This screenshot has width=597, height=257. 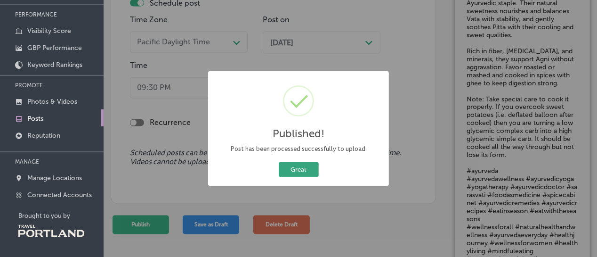 I want to click on p: Visibility Score, so click(x=49, y=31).